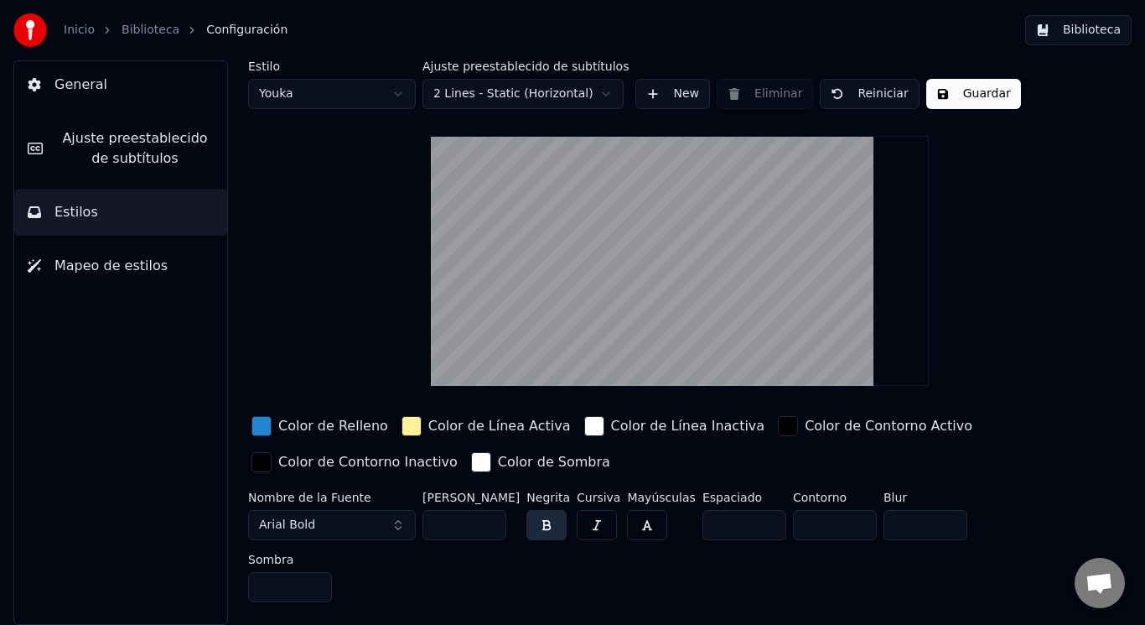  Describe the element at coordinates (121, 85) in the screenshot. I see `button: General` at that location.